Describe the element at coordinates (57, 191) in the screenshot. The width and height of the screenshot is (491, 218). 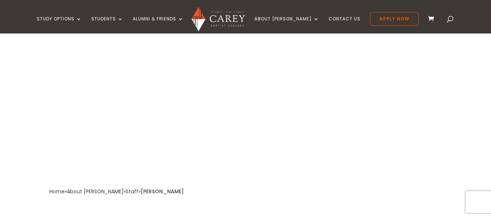
I see `a: Home` at that location.